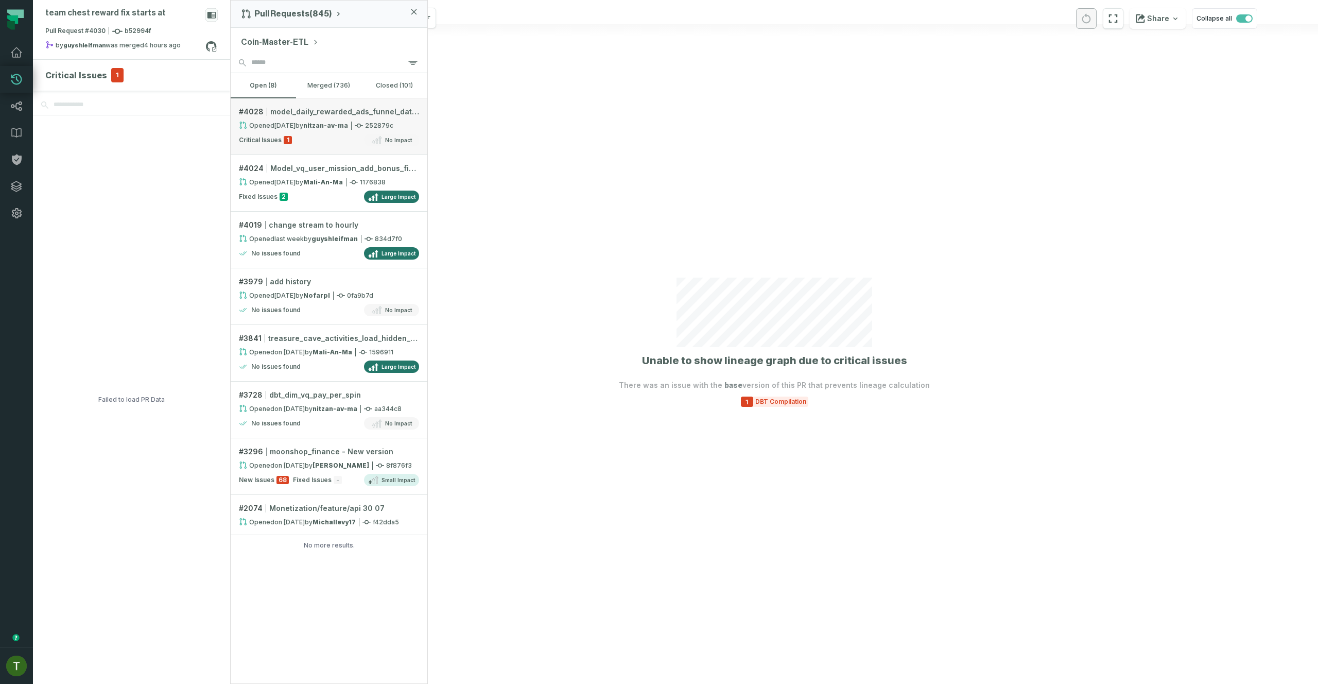 The image size is (1318, 684). Describe the element at coordinates (285, 125) in the screenshot. I see `relative-time: Sep 27, 2025, 4:26 PM GMT+3` at that location.